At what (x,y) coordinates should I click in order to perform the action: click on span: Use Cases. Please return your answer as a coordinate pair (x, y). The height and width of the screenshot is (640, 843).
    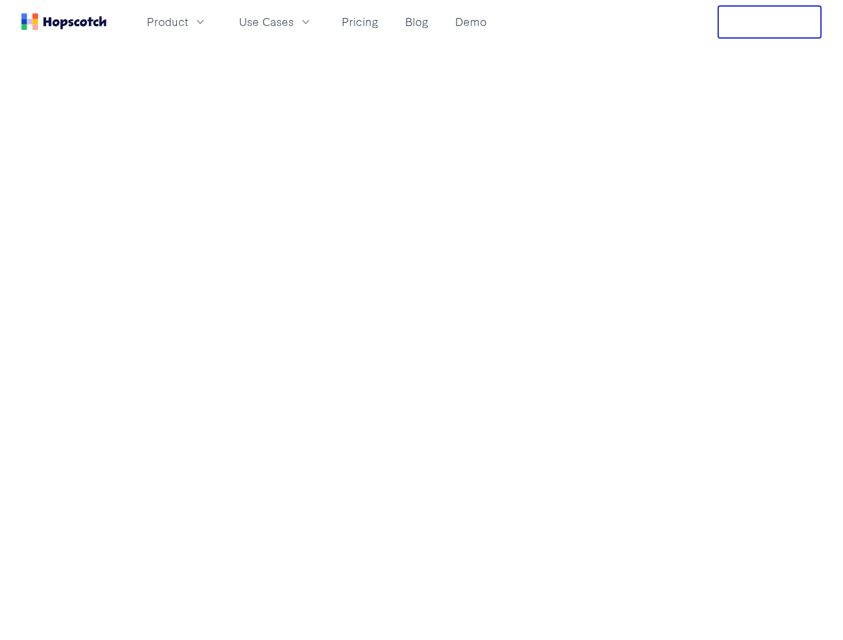
    Looking at the image, I should click on (266, 21).